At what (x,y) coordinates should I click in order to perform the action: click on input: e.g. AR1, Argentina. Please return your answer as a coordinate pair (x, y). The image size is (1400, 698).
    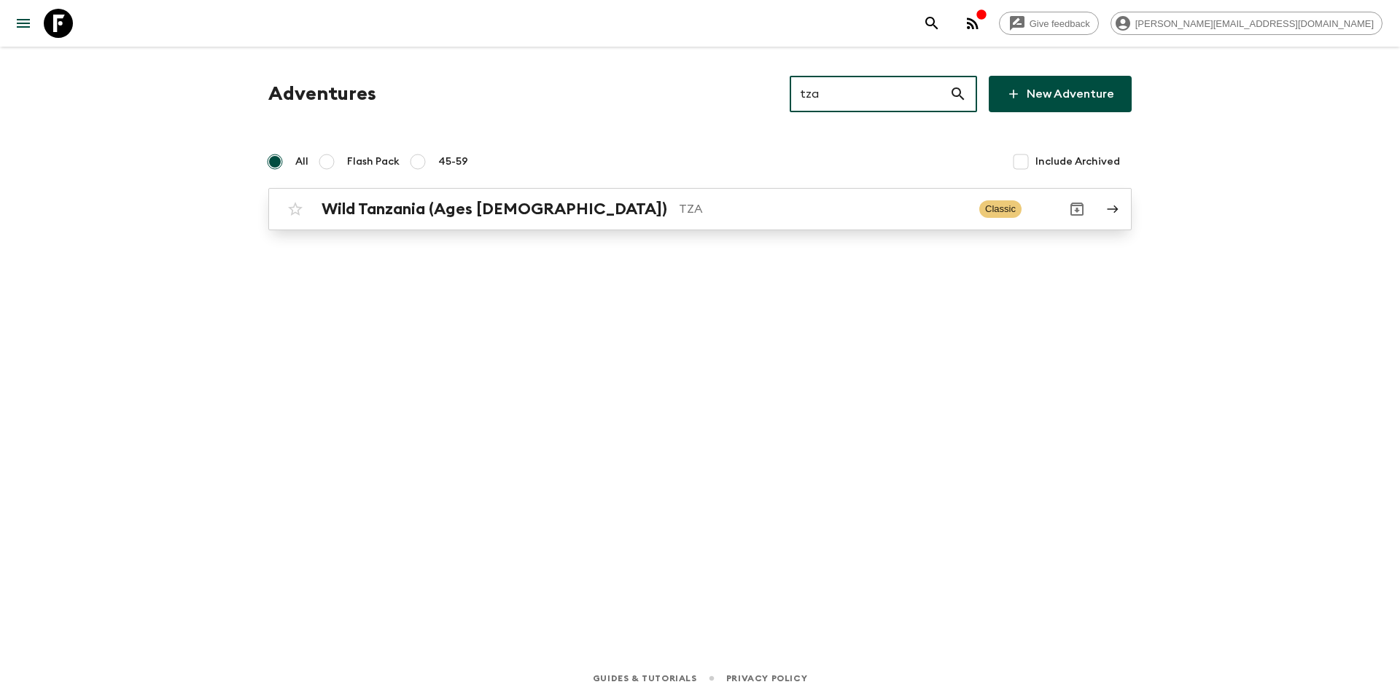
    Looking at the image, I should click on (869, 94).